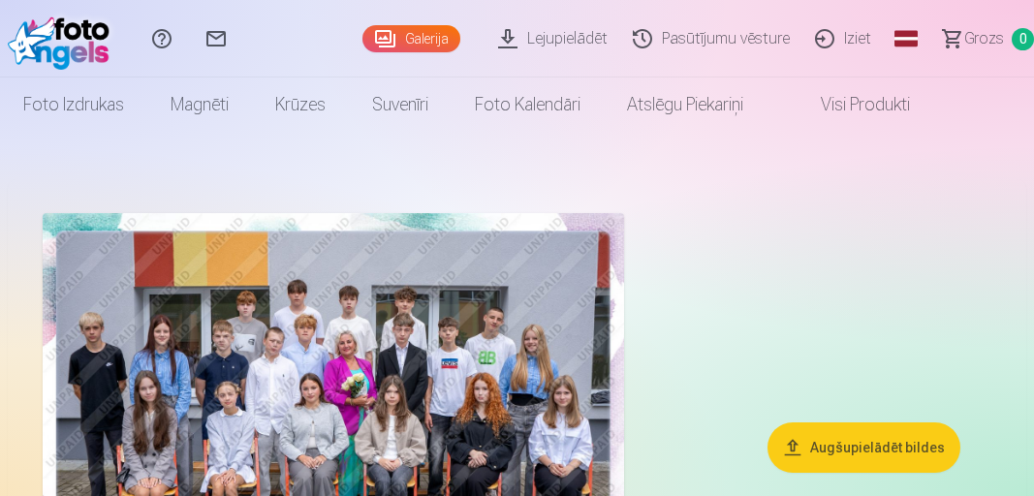 The width and height of the screenshot is (1034, 496). I want to click on a: Foto kalendāri, so click(527, 105).